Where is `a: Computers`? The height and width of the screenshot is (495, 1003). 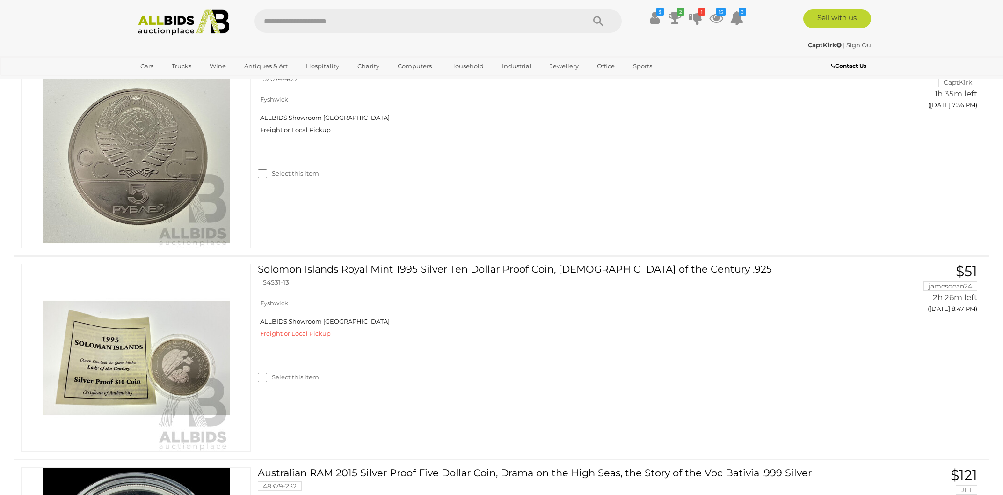
a: Computers is located at coordinates (415, 66).